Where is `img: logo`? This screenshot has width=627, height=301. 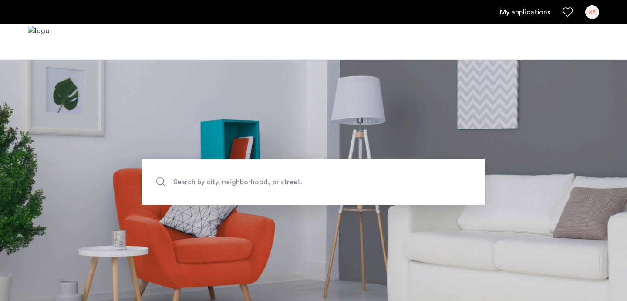 img: logo is located at coordinates (39, 42).